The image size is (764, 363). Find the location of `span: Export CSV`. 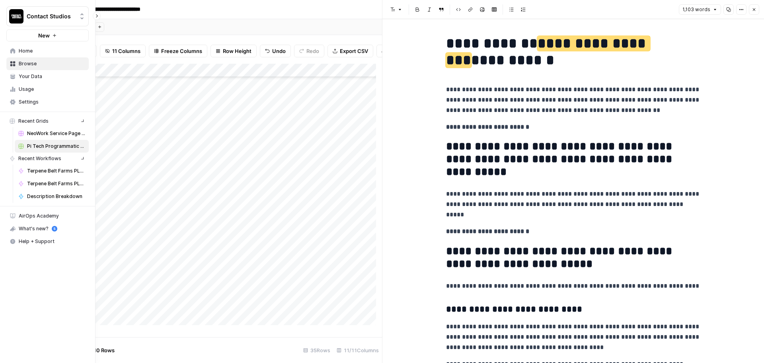

span: Export CSV is located at coordinates (354, 51).